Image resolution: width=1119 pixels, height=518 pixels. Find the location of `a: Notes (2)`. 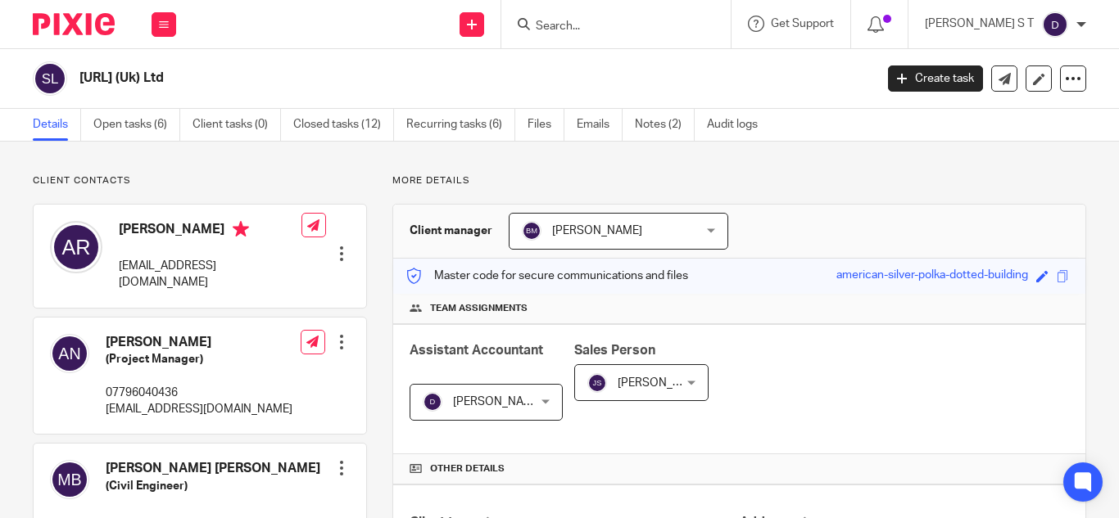

a: Notes (2) is located at coordinates (664, 124).